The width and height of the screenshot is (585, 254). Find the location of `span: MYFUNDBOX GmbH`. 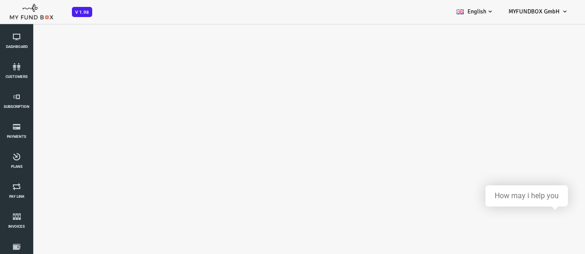

span: MYFUNDBOX GmbH is located at coordinates (534, 12).